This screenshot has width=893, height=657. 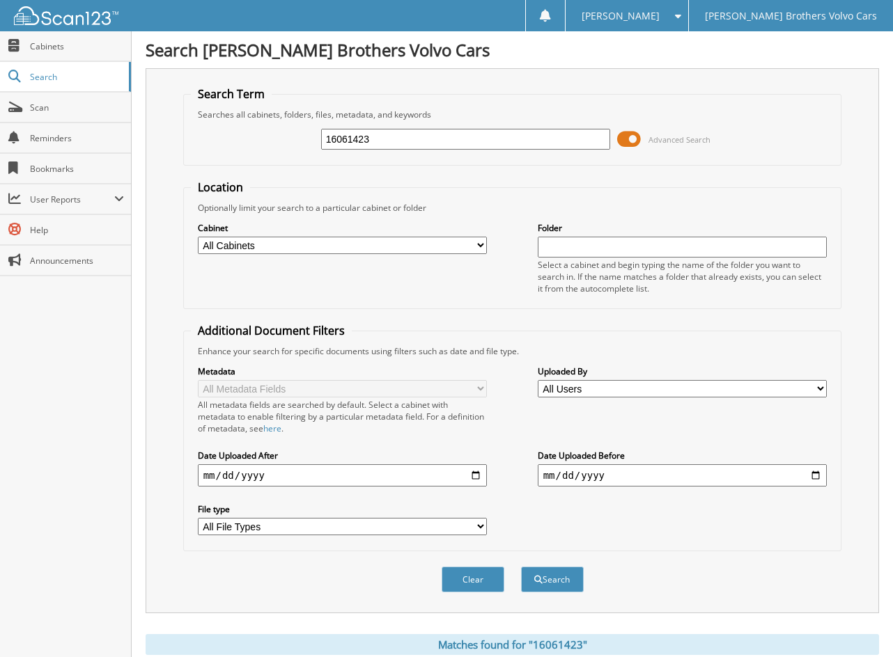 What do you see at coordinates (682, 455) in the screenshot?
I see `label: Date Uploaded Before` at bounding box center [682, 455].